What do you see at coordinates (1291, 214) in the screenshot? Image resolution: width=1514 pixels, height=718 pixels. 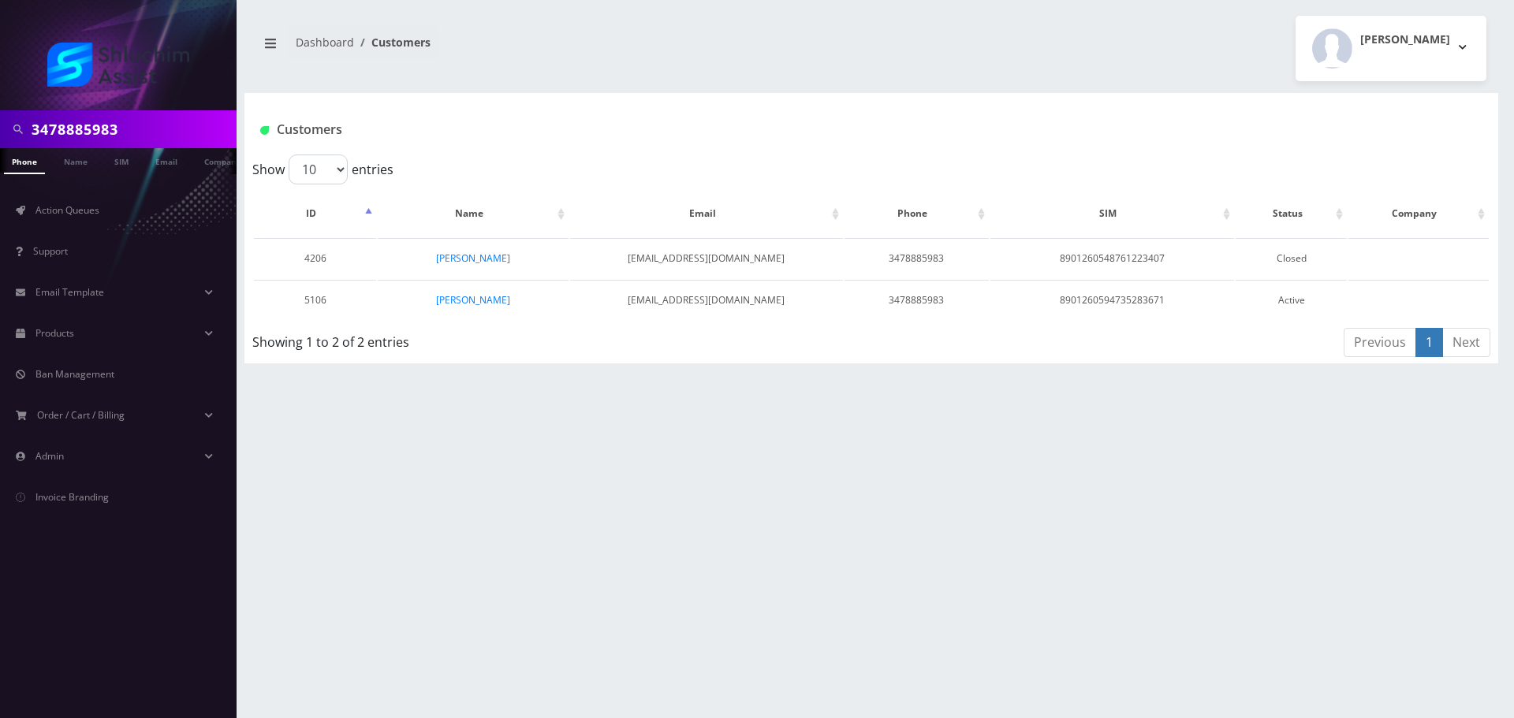 I see `th: Status: activate to sort column ascending` at bounding box center [1291, 214].